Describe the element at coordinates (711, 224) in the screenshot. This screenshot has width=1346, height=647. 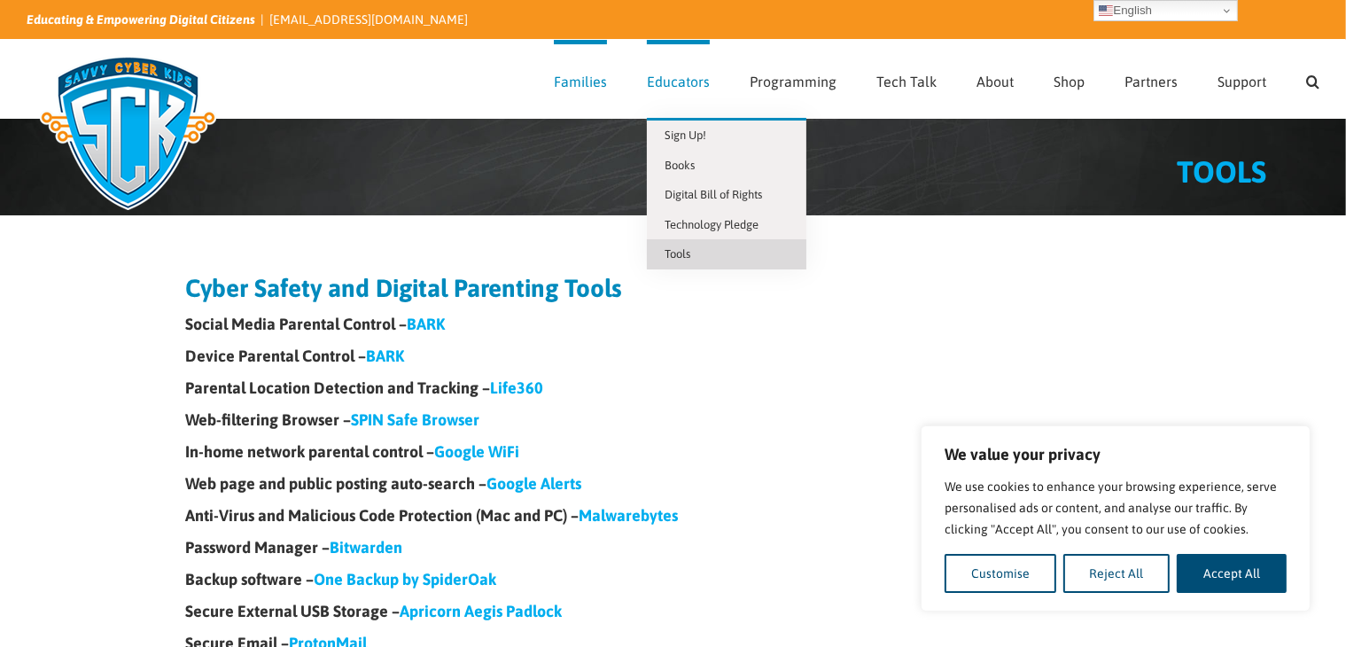
I see `span: Technology Pledge` at that location.